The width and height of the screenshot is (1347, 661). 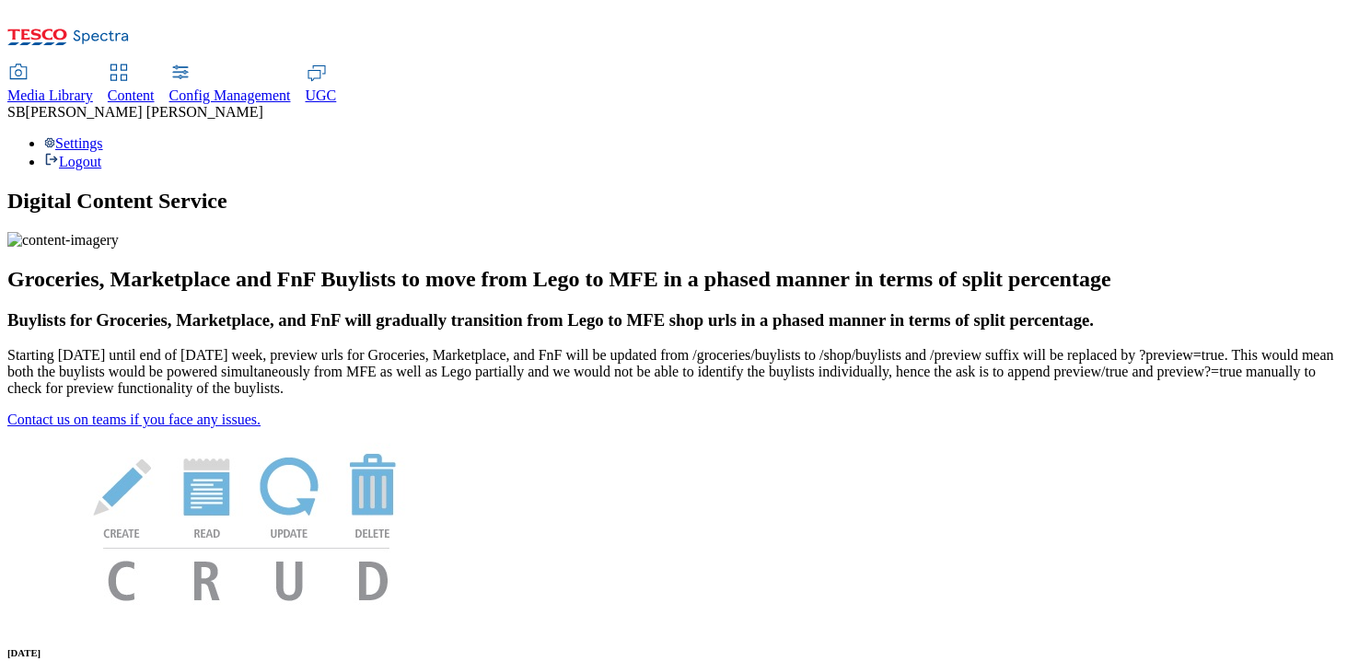 I want to click on a: UGC, so click(x=321, y=85).